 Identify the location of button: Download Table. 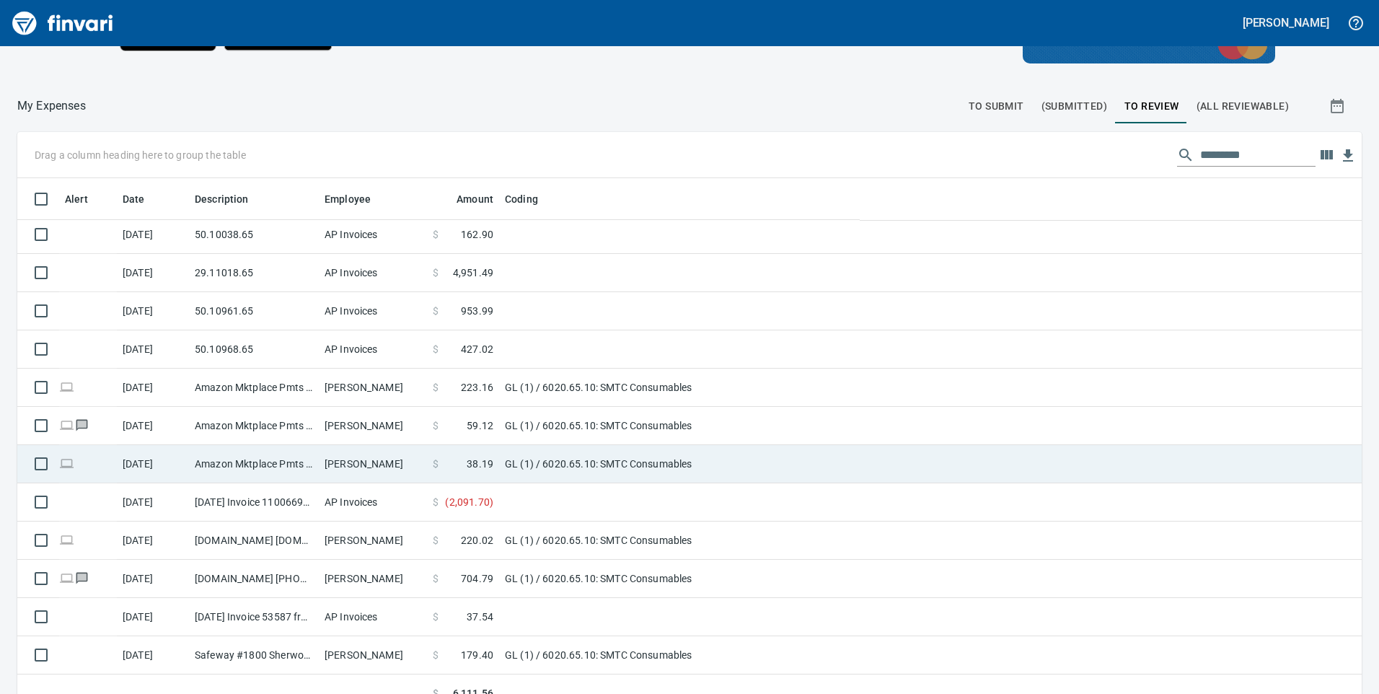
(1348, 156).